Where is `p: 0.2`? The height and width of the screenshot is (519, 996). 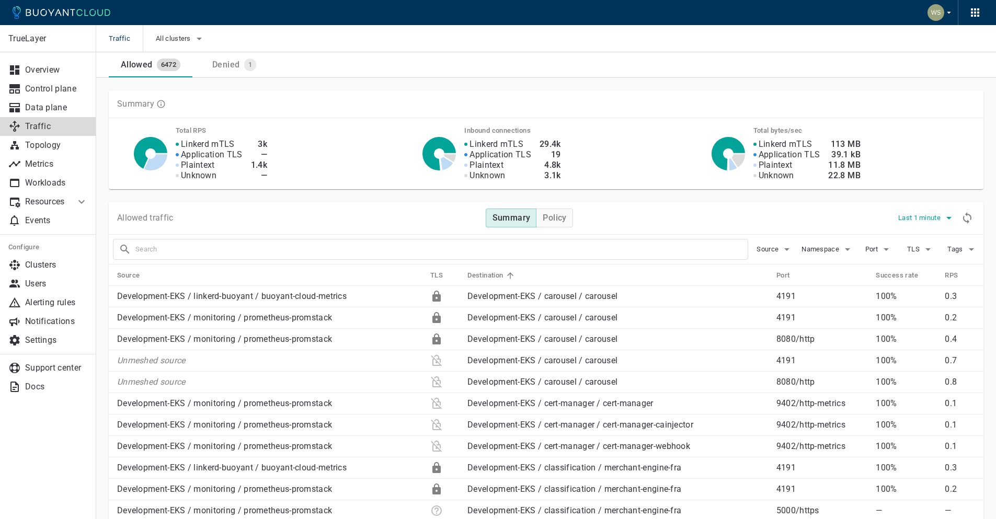
p: 0.2 is located at coordinates (960, 318).